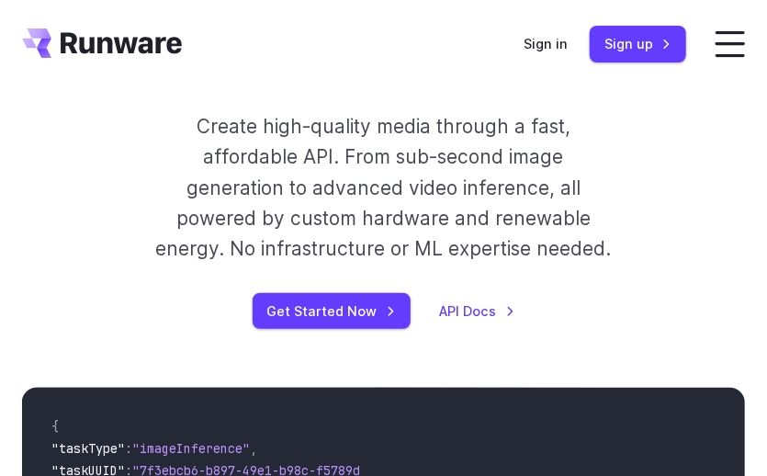  I want to click on span: "taskType", so click(88, 448).